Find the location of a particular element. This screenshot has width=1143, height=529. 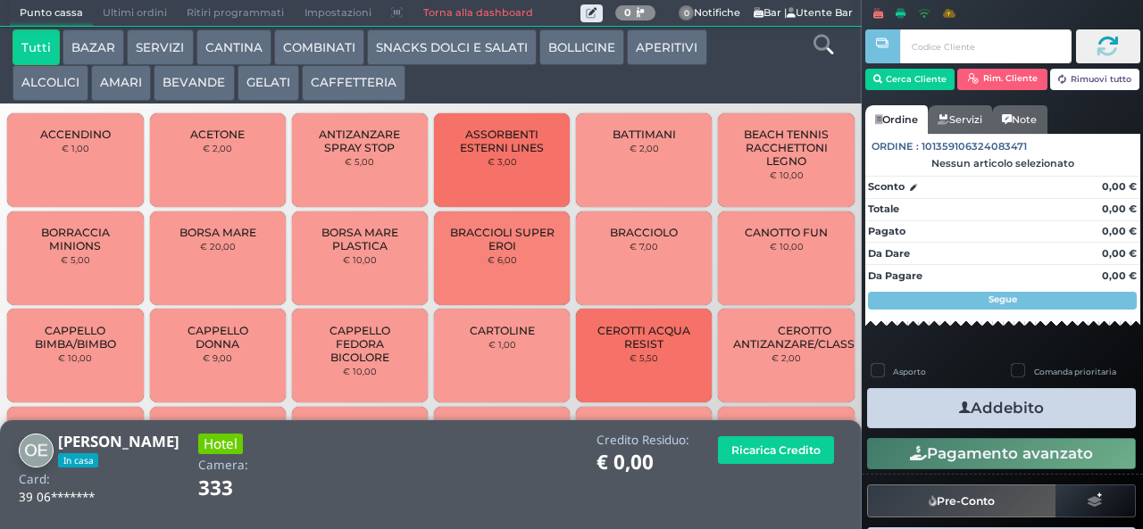

span: ANTIZANZARE SPRAY STOP is located at coordinates (360, 141).